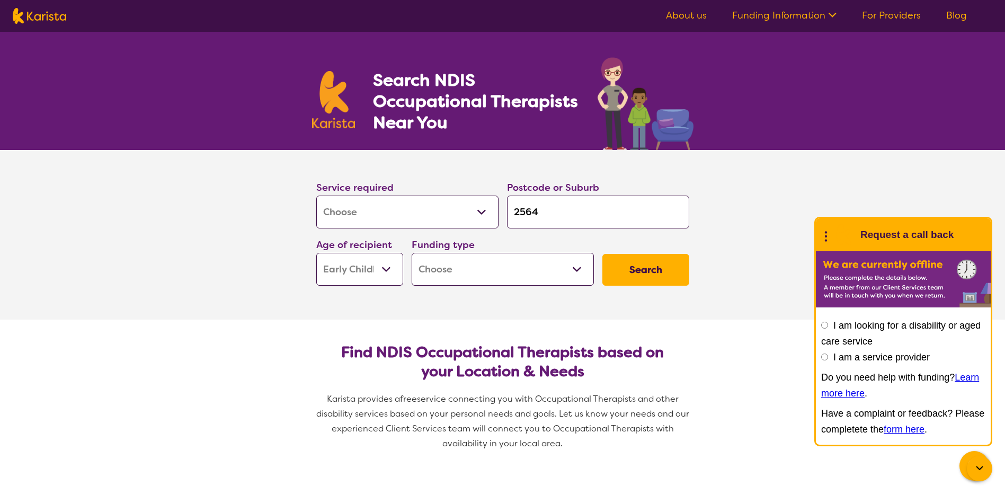  Describe the element at coordinates (975, 466) in the screenshot. I see `button: Channel Menu` at that location.